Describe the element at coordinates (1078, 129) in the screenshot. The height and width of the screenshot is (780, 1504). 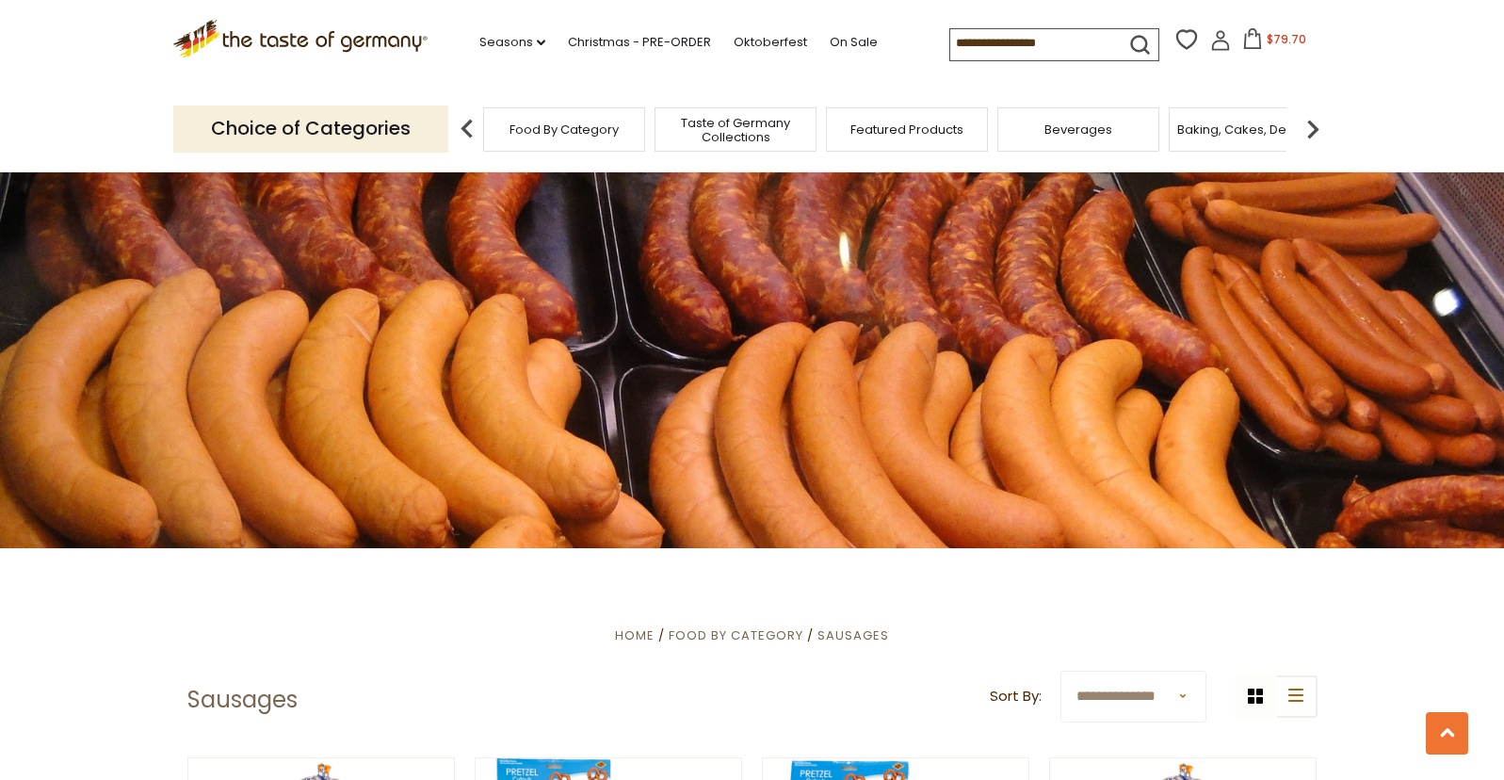
I see `a: Beverages` at that location.